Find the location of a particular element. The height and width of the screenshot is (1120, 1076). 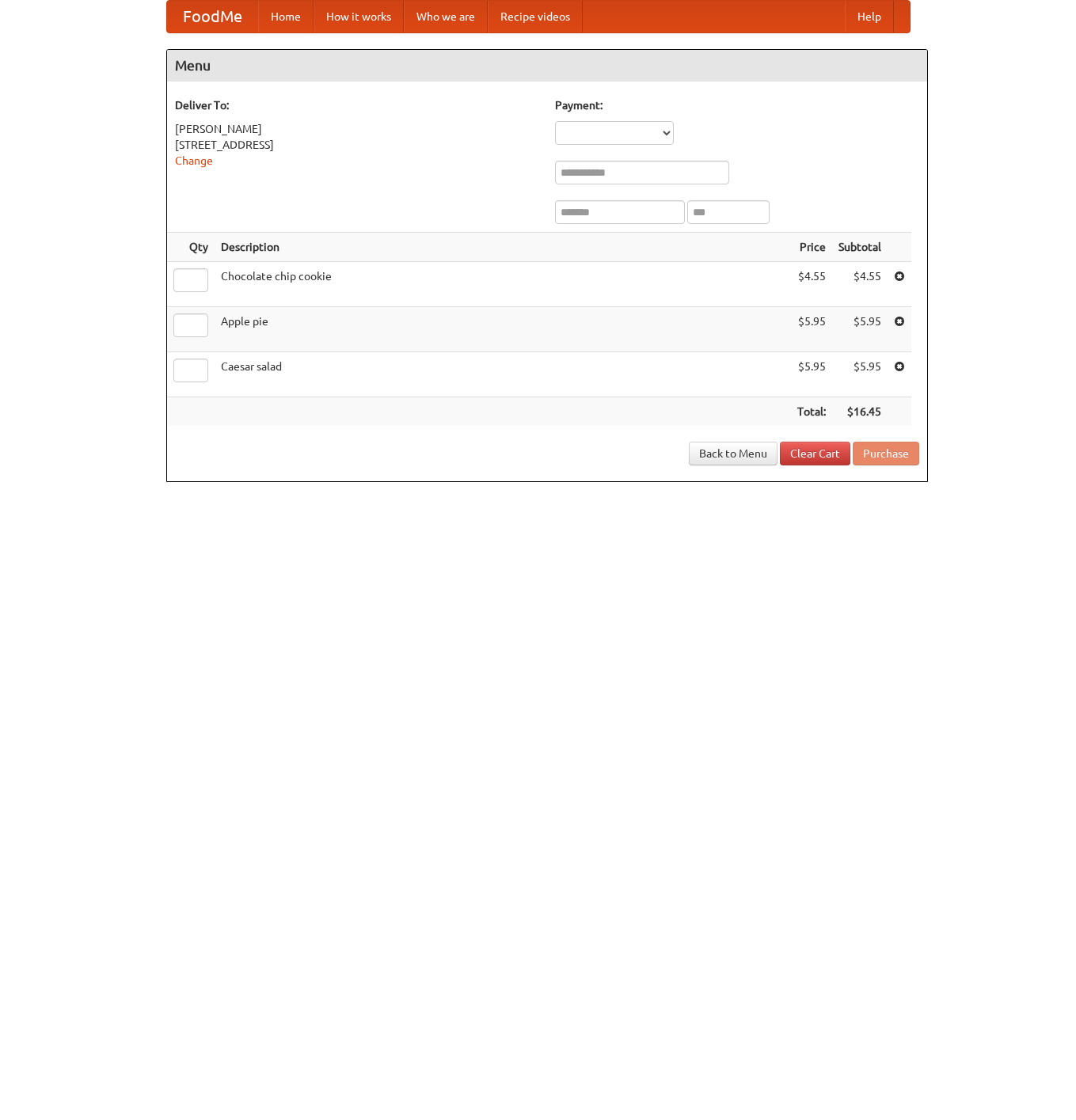

a: Home is located at coordinates (286, 17).